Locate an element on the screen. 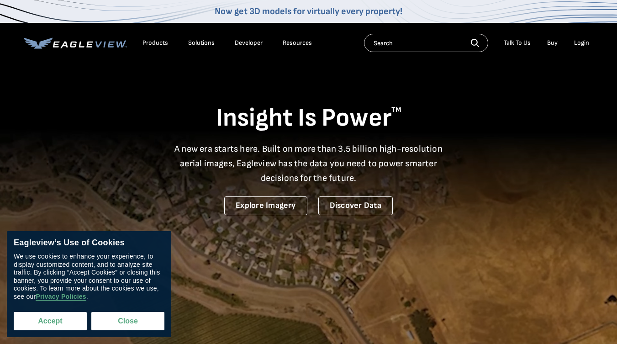 The width and height of the screenshot is (617, 344). div: Talk To Us is located at coordinates (517, 43).